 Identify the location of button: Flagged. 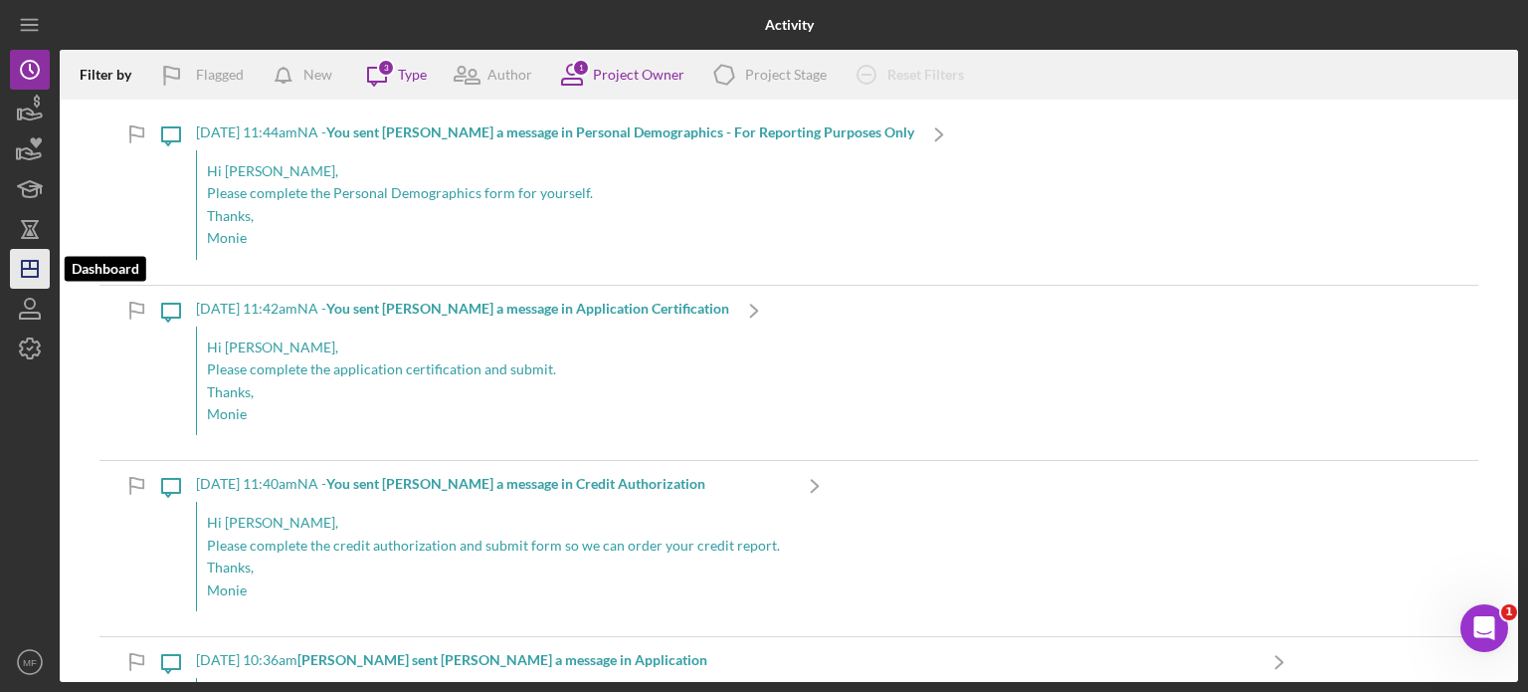
(205, 75).